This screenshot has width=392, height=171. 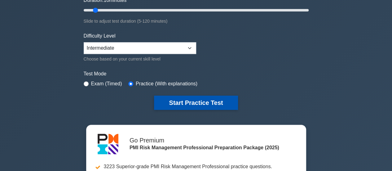 I want to click on label: Difficulty Level, so click(x=100, y=36).